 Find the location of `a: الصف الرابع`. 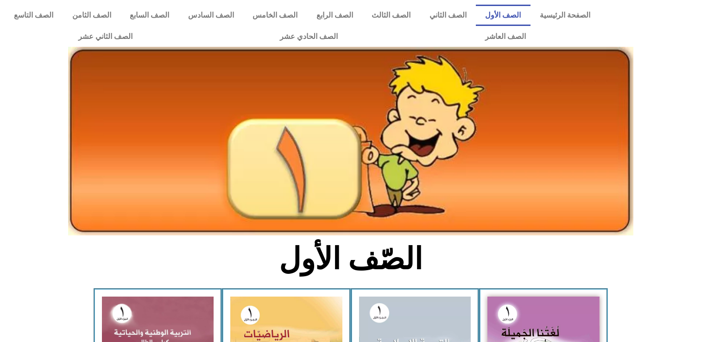

a: الصف الرابع is located at coordinates (335, 15).